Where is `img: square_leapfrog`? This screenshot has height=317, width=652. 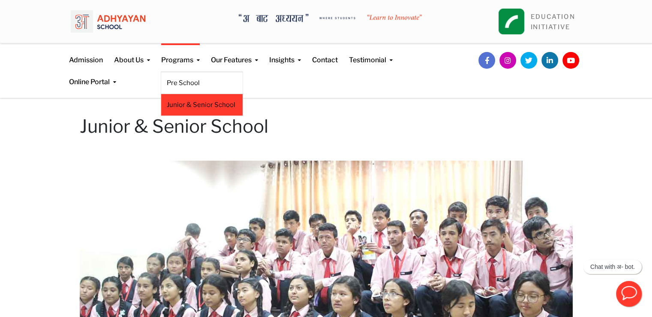 img: square_leapfrog is located at coordinates (512, 21).